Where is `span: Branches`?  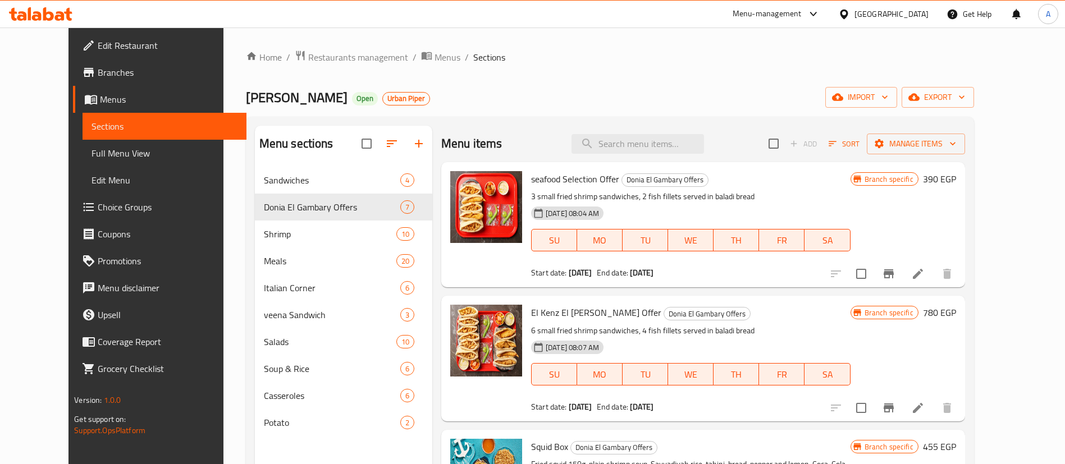
span: Branches is located at coordinates (167, 72).